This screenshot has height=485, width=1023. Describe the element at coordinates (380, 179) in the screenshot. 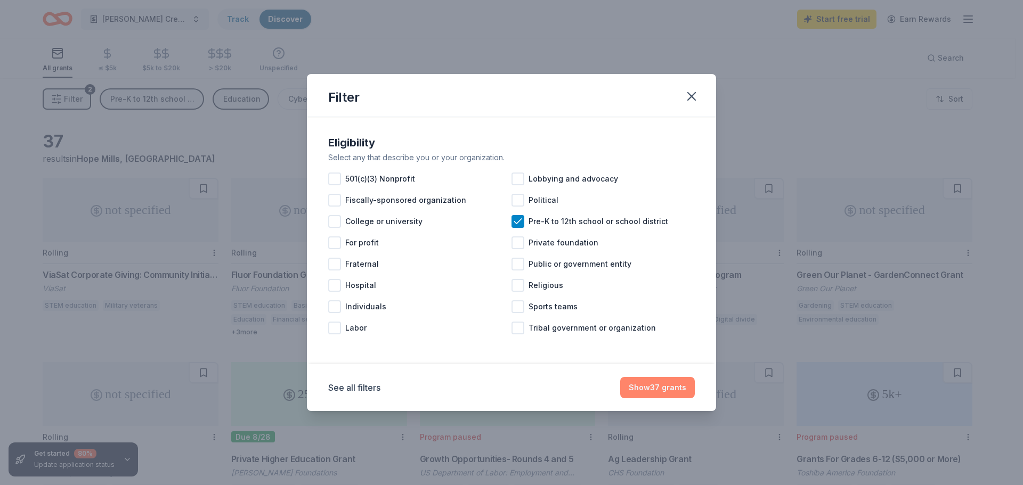

I see `span: 501(c)(3) Nonprofit` at that location.